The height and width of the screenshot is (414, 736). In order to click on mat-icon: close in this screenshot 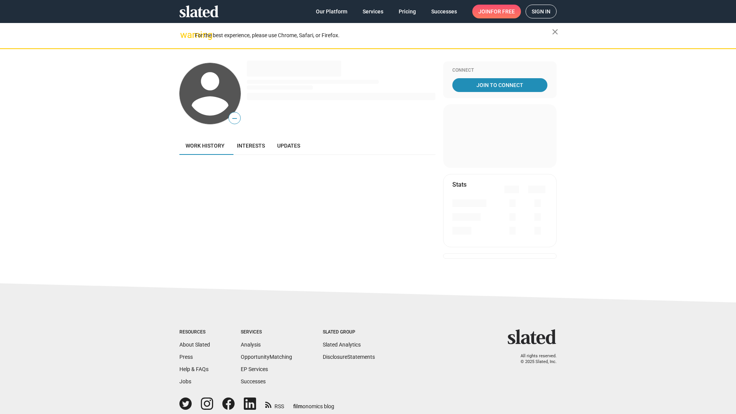, I will do `click(555, 32)`.